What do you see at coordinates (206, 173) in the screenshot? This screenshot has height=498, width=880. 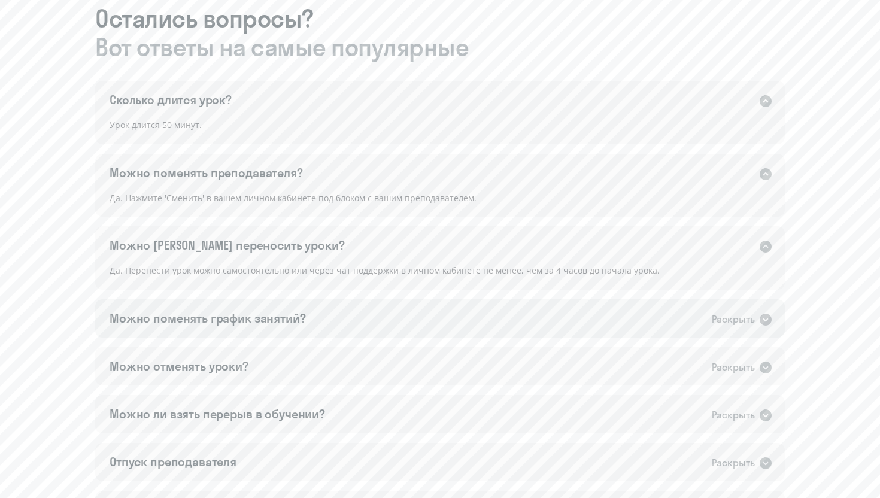 I see `div: Можно поменять преподавателя?` at bounding box center [206, 173].